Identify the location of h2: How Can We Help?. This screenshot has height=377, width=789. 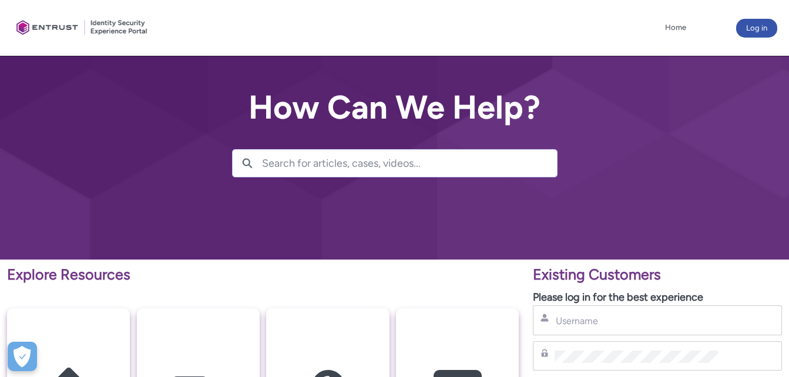
(395, 108).